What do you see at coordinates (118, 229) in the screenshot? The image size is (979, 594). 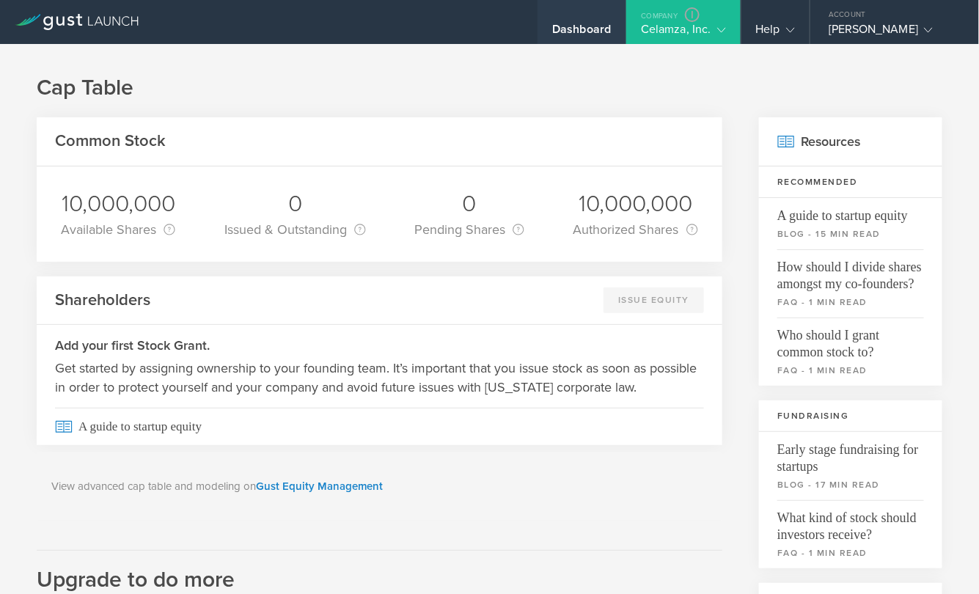 I see `div: Available Shares` at bounding box center [118, 229].